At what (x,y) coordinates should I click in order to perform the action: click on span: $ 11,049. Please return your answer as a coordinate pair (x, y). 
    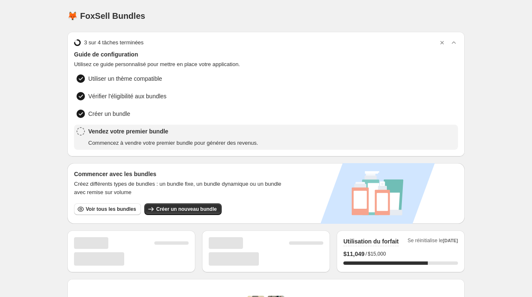
    Looking at the image, I should click on (354, 254).